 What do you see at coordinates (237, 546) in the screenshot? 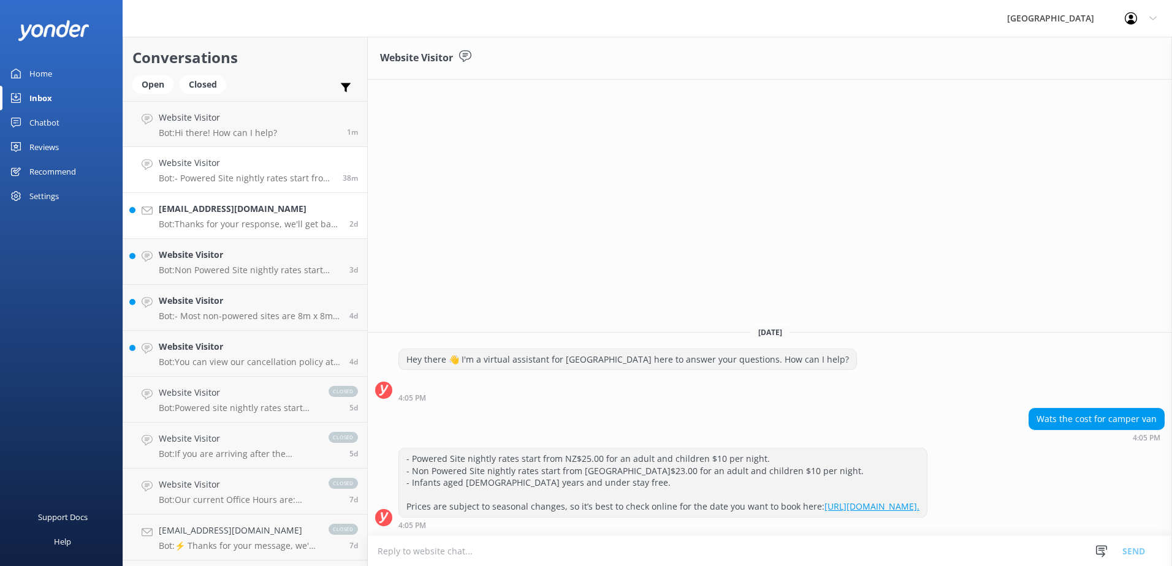
I see `p: Bot: ⚡ Thanks for your message, we'll get back to you as soon as we can. You're also welcome to k...` at bounding box center [237, 546].